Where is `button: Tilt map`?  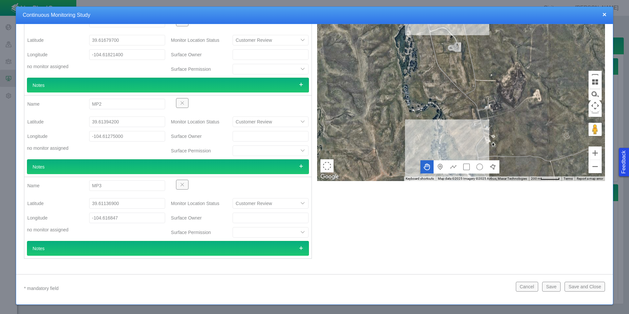 button: Tilt map is located at coordinates (595, 82).